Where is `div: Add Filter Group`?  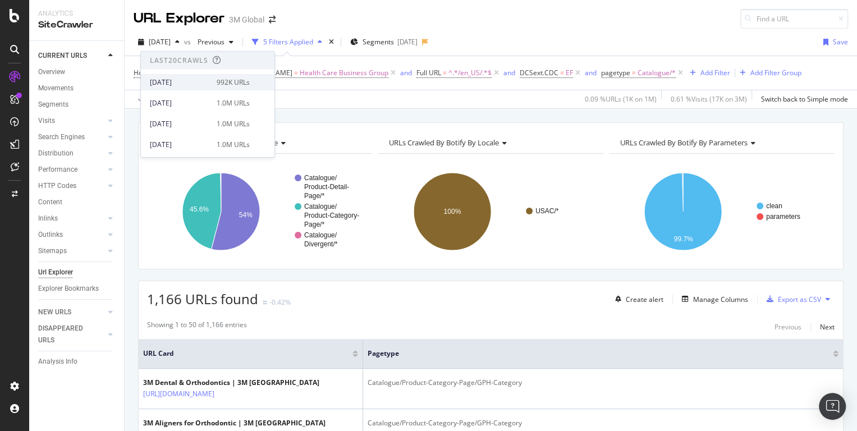 div: Add Filter Group is located at coordinates (775, 72).